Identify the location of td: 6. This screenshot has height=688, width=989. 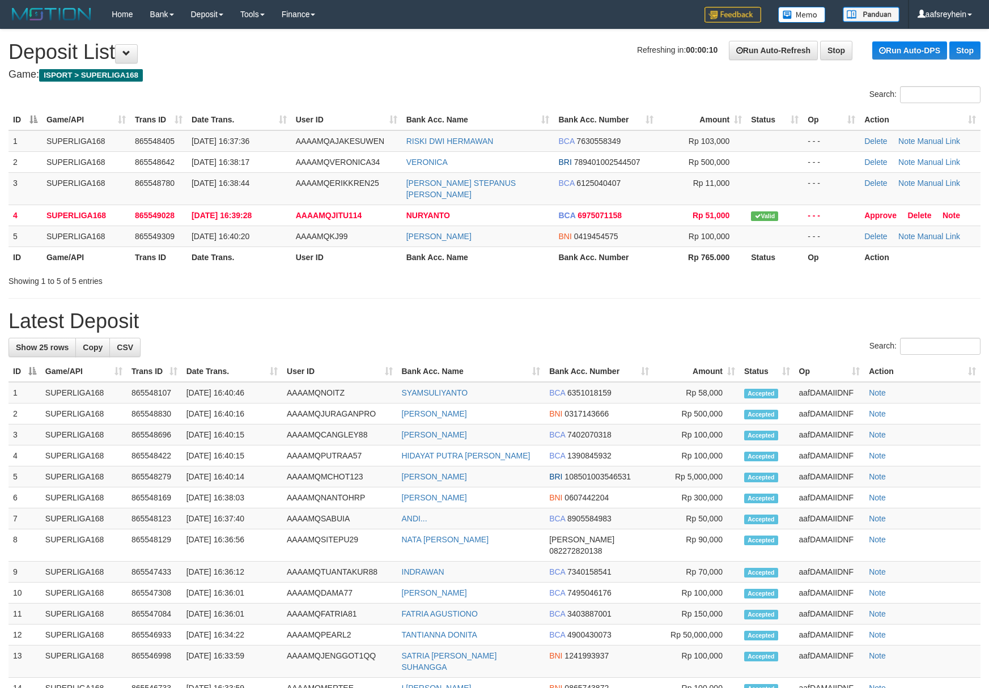
(24, 497).